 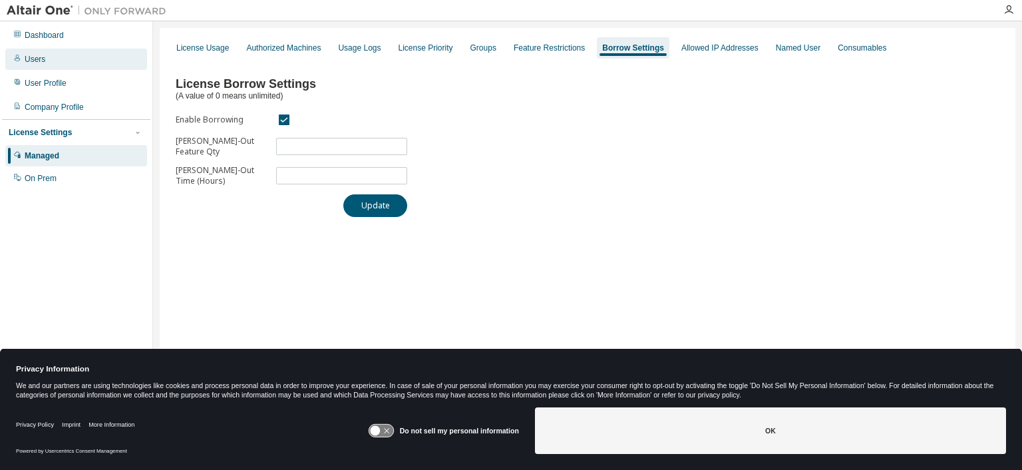 I want to click on div: Authorized Machines, so click(x=283, y=48).